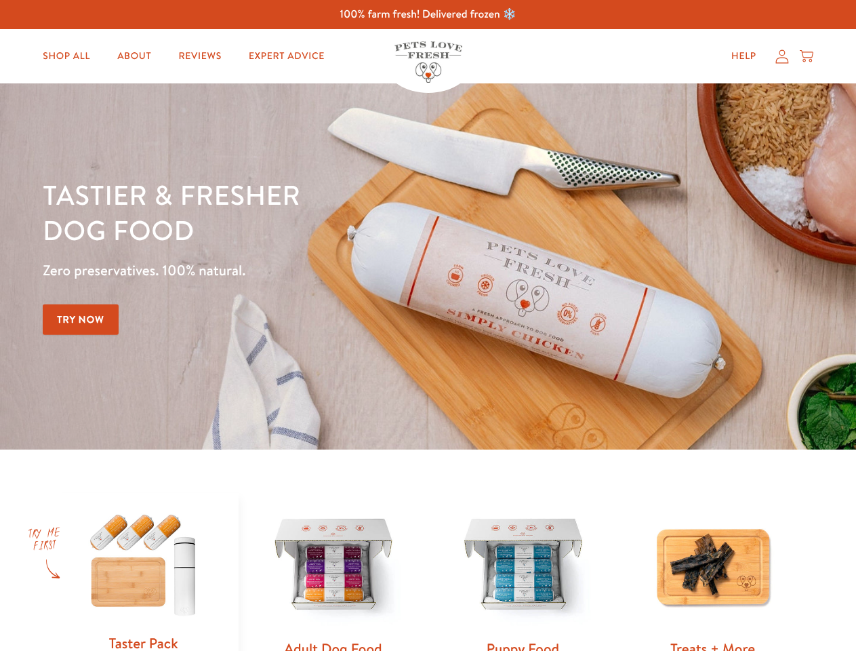  What do you see at coordinates (199, 56) in the screenshot?
I see `a: Reviews` at bounding box center [199, 56].